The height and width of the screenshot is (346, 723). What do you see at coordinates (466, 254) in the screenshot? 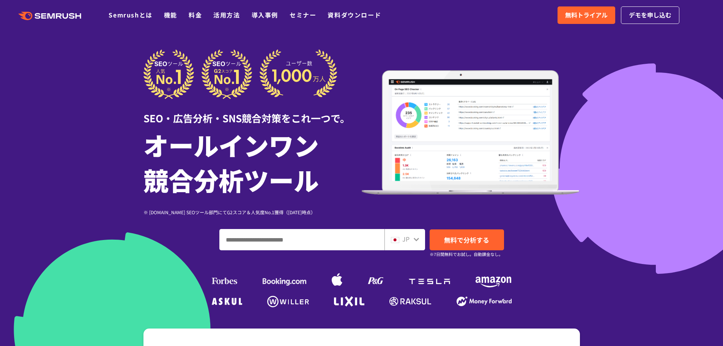
I see `small: ※7日間無料でお試し。自動課金なし。` at bounding box center [466, 254].